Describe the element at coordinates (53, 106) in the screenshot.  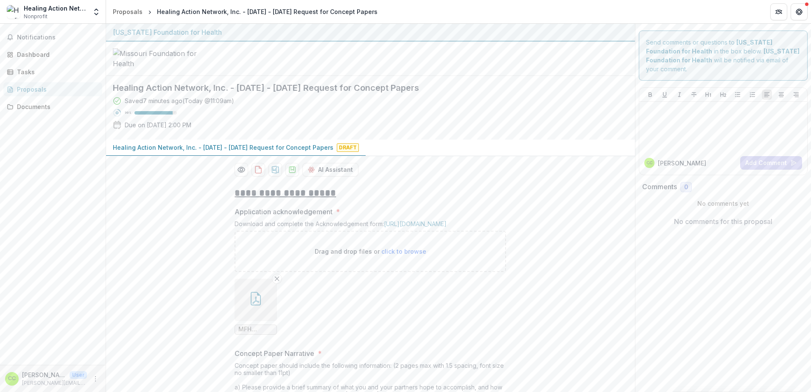
I see `a: Documents` at that location.